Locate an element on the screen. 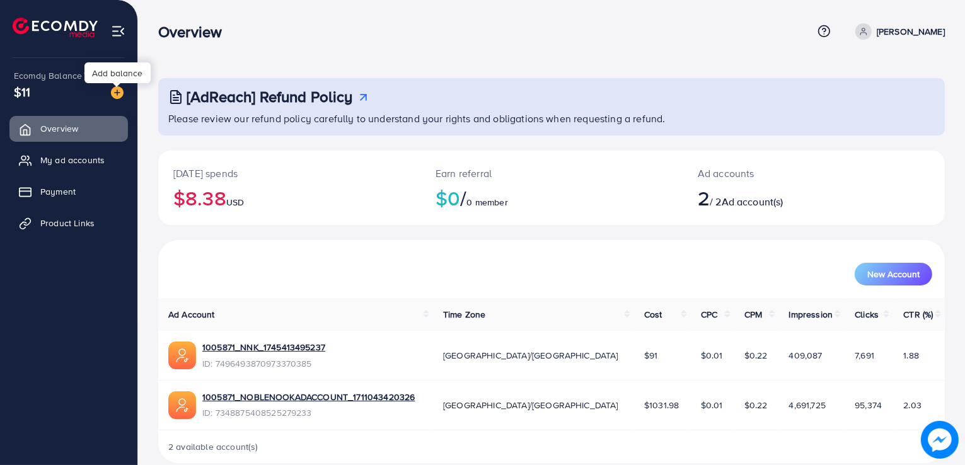 This screenshot has width=965, height=465. span: 7,691 is located at coordinates (864, 355).